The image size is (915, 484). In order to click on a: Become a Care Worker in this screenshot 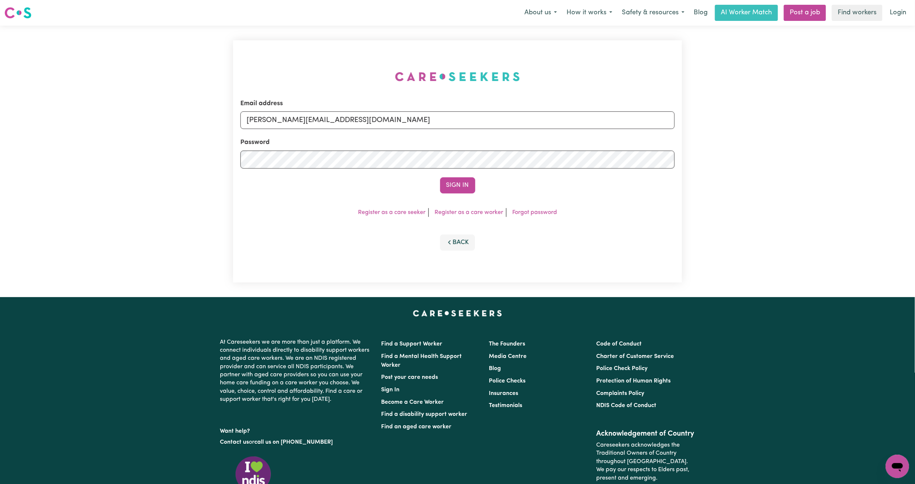, I will do `click(413, 402)`.